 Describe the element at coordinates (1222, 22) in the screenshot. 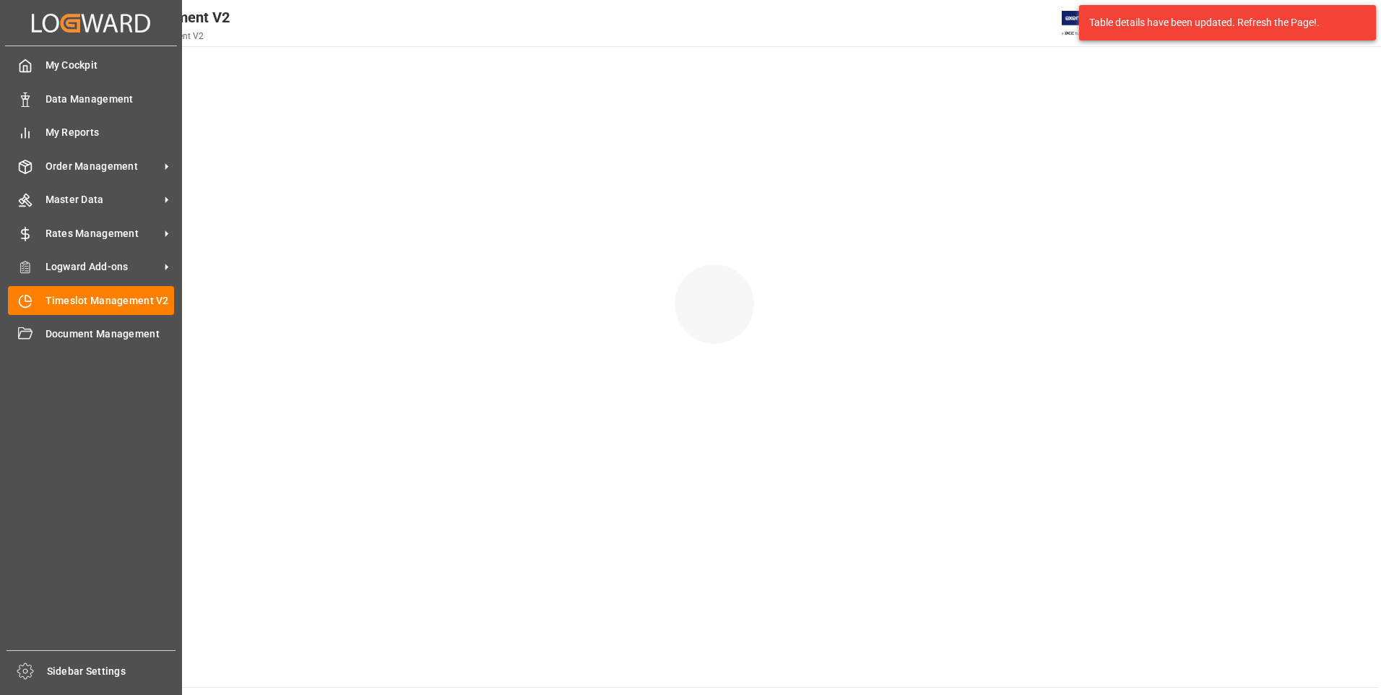

I see `div: Table details have been updated. Refresh the Page!.` at that location.